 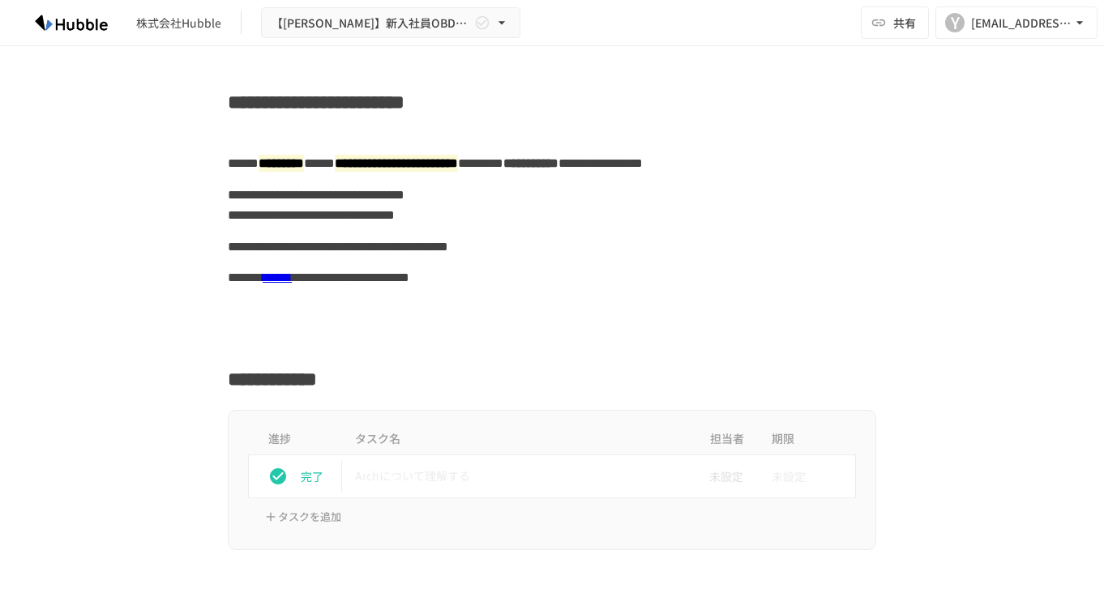 What do you see at coordinates (178, 23) in the screenshot?
I see `div: 株式会社Hubble` at bounding box center [178, 23].